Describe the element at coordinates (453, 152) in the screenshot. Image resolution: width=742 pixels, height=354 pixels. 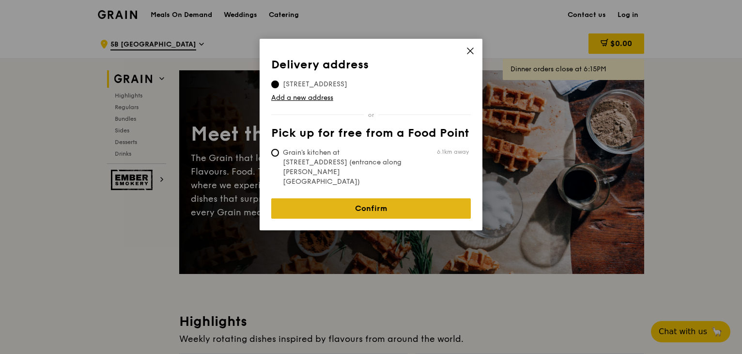
I see `span: 6.1km away` at that location.